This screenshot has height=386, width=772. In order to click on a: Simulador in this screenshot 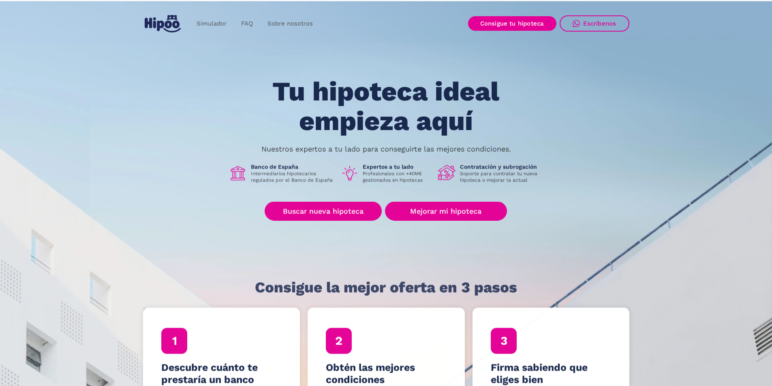, I will do `click(212, 24)`.